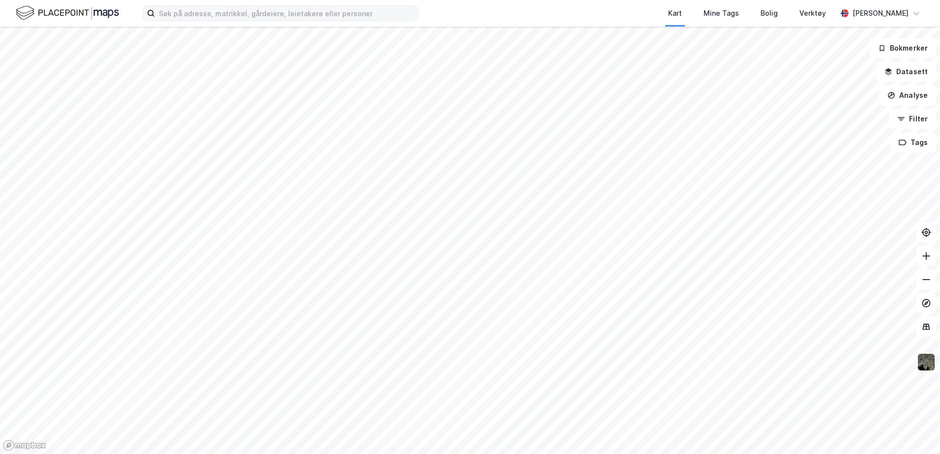 The height and width of the screenshot is (454, 940). Describe the element at coordinates (675, 13) in the screenshot. I see `div: Kart` at that location.